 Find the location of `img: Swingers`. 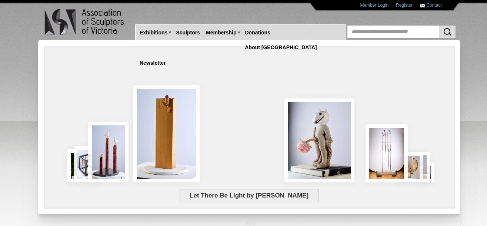

img: Swingers is located at coordinates (387, 153).